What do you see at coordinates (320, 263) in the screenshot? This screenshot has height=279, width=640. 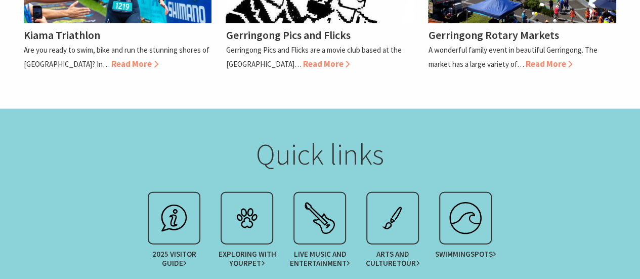 I see `span: Entertainment` at bounding box center [320, 263].